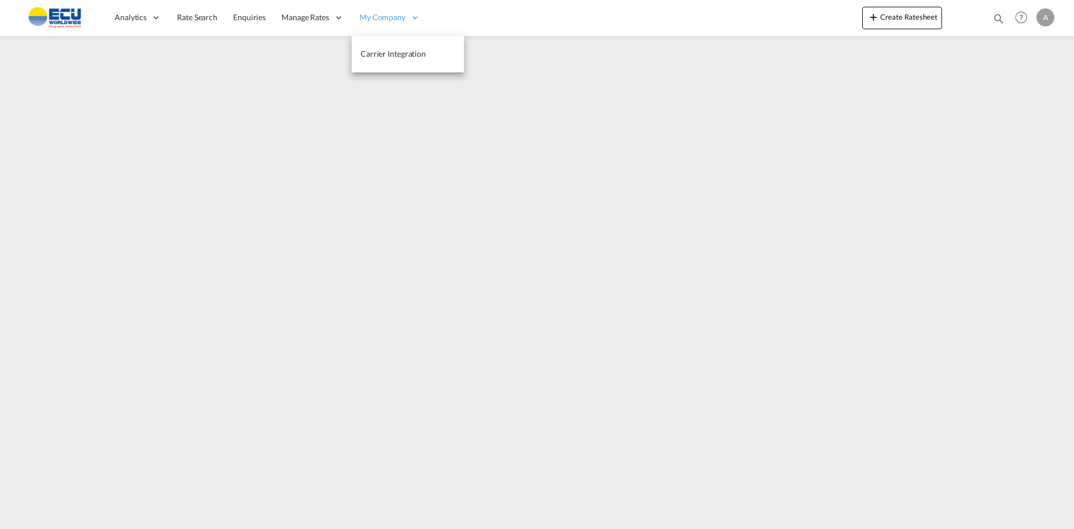 This screenshot has width=1074, height=529. I want to click on span: Analytics, so click(130, 17).